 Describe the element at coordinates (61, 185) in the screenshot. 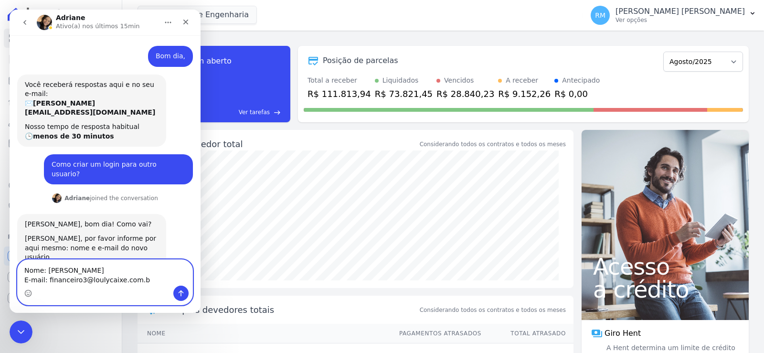

I see `a: Crédito` at that location.